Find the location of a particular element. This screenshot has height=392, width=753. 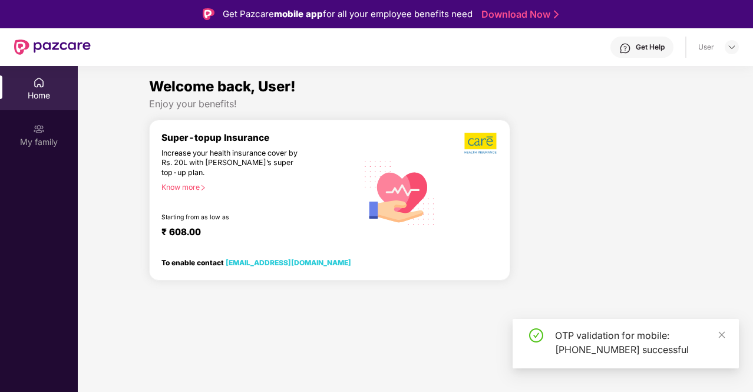

img: svg+xml;base64,PHN2ZyB3aWR0aD0iMjAiIGhlaWdodD0iMjAiIHZpZXdCb3g9IjAgMCAyMCAyMCIgZmlsbD0ibm9uZSIgeG... is located at coordinates (39, 129).